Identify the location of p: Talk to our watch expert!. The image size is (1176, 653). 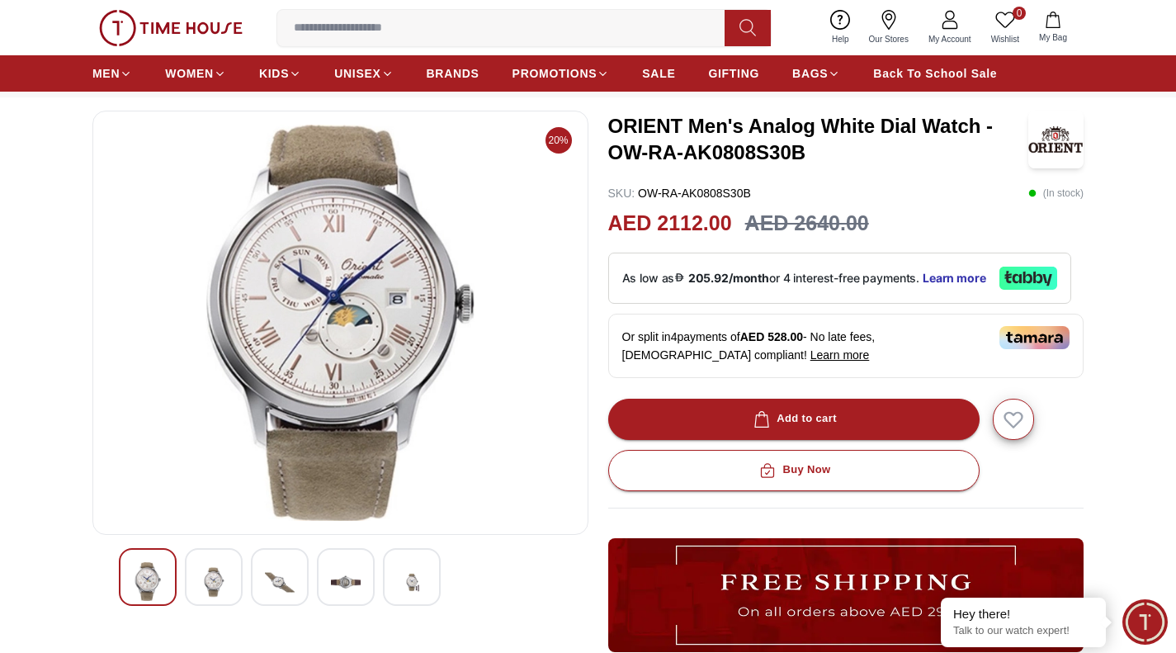
(1024, 631).